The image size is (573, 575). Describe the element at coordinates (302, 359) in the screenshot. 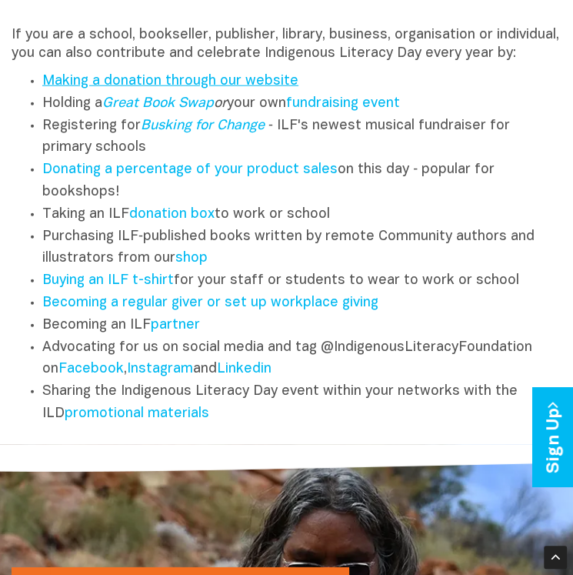

I see `li: Advocating for us on social media and tag @IndigenousLiteracyFoundation on , and` at that location.